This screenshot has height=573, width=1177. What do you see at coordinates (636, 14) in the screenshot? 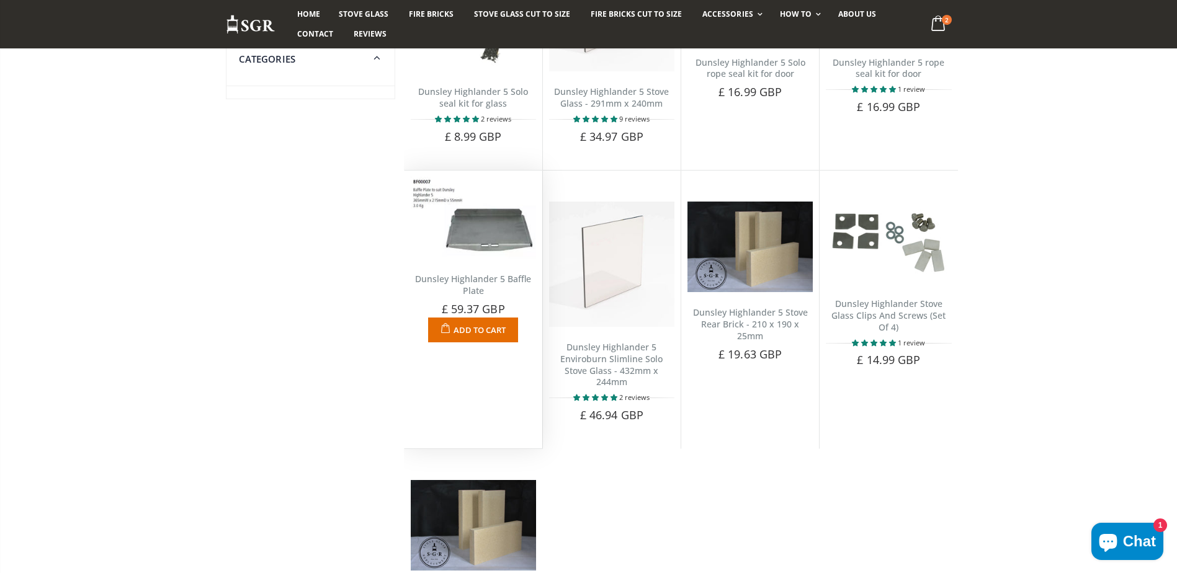
I see `a: Fire Bricks Cut To Size` at bounding box center [636, 14].